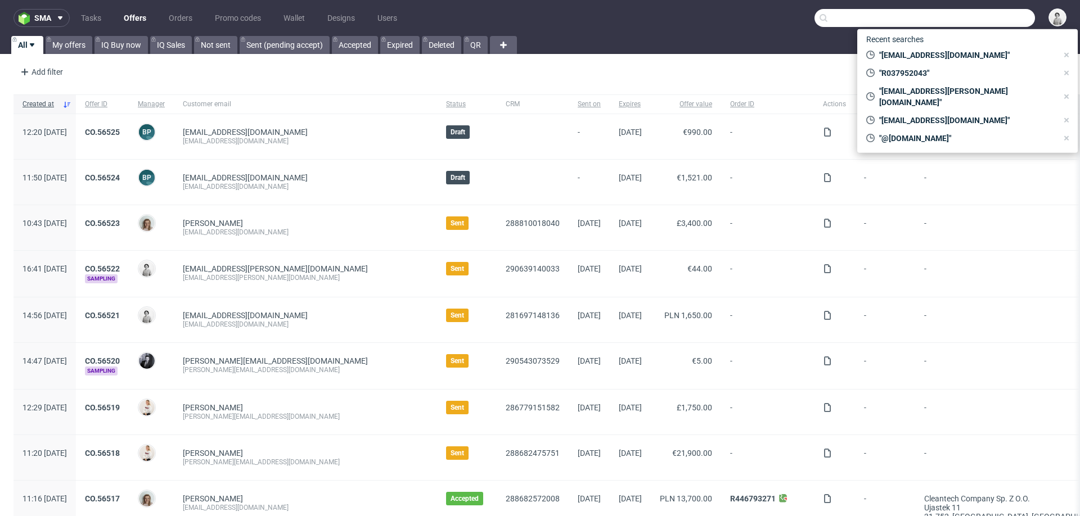 The width and height of the screenshot is (1080, 516). Describe the element at coordinates (533, 453) in the screenshot. I see `a: 288682475751` at that location.